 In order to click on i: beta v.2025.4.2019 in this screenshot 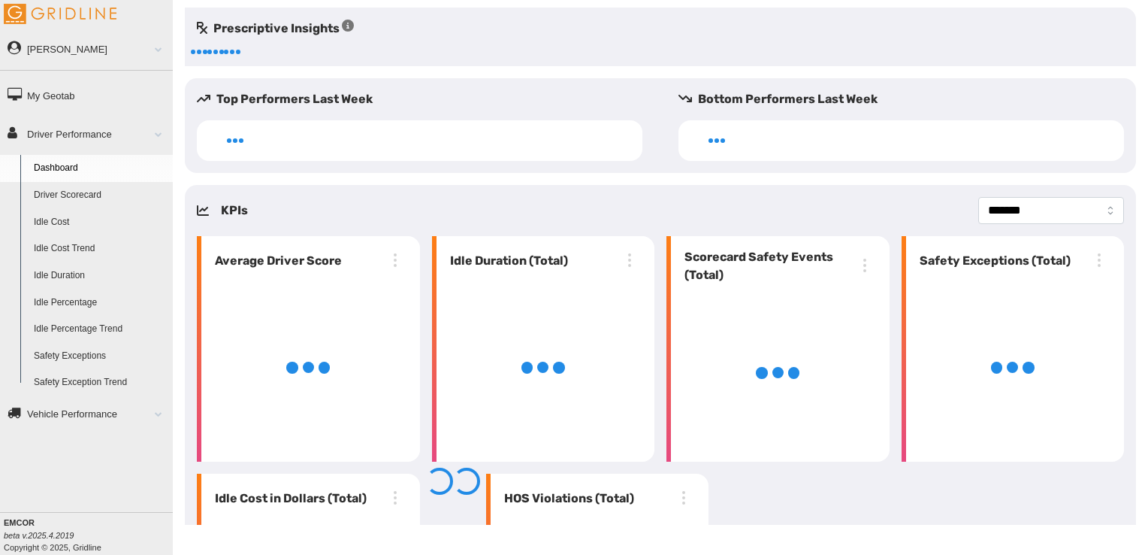, I will do `click(38, 535)`.